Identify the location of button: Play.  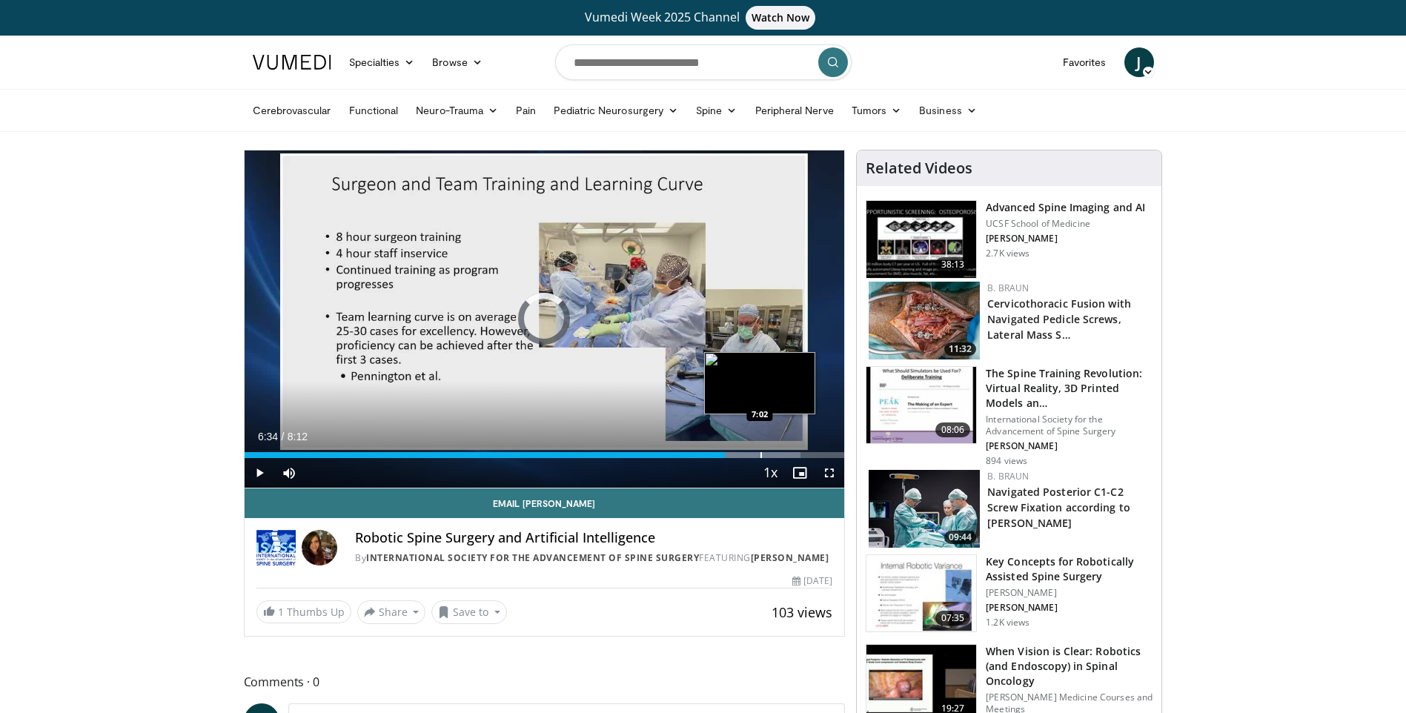
(259, 473).